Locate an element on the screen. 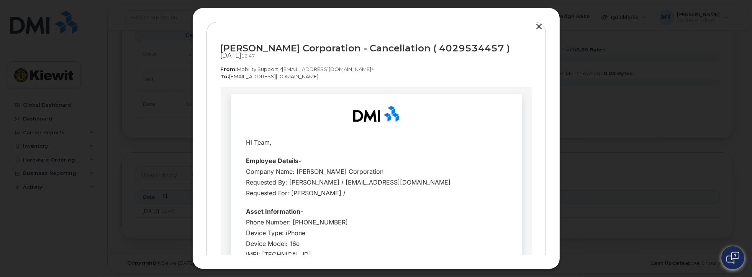 The image size is (752, 277). strong: To: is located at coordinates (225, 76).